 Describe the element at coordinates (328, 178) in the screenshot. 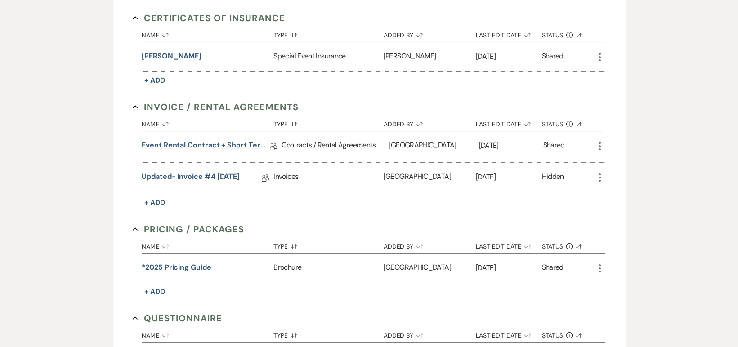

I see `div: Invoices` at that location.